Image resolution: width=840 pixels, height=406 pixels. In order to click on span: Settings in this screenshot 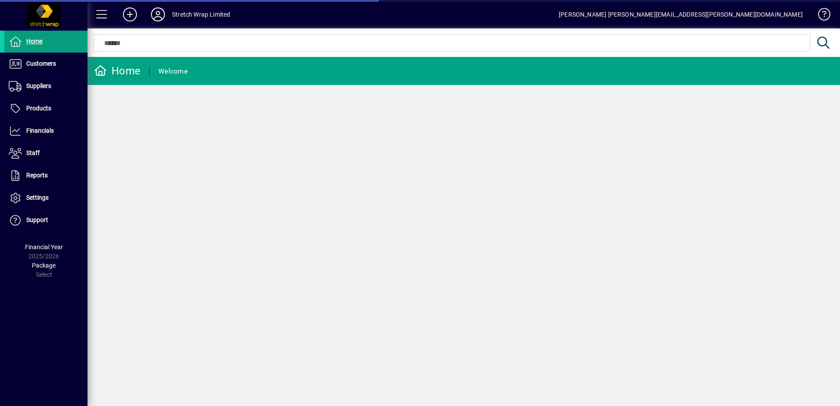, I will do `click(37, 197)`.